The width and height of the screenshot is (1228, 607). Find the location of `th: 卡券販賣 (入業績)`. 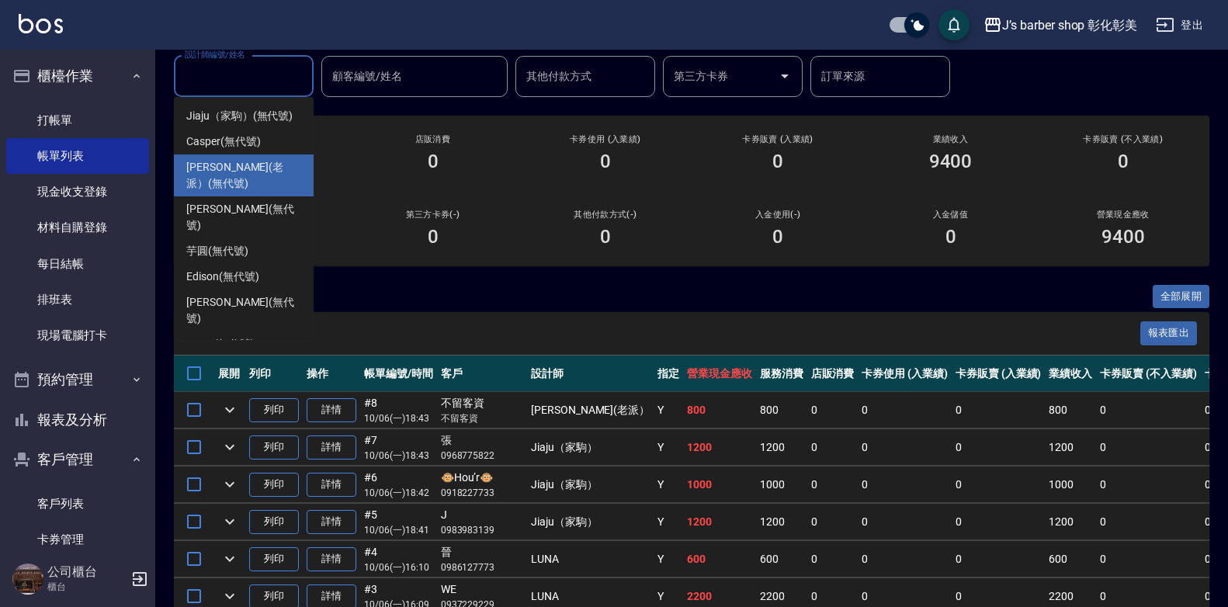

th: 卡券販賣 (入業績) is located at coordinates (998, 373).